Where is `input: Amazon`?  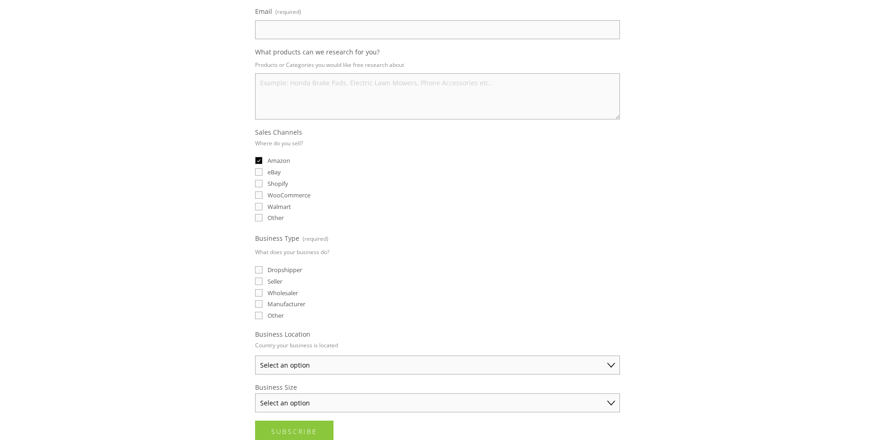
input: Amazon is located at coordinates (259, 161).